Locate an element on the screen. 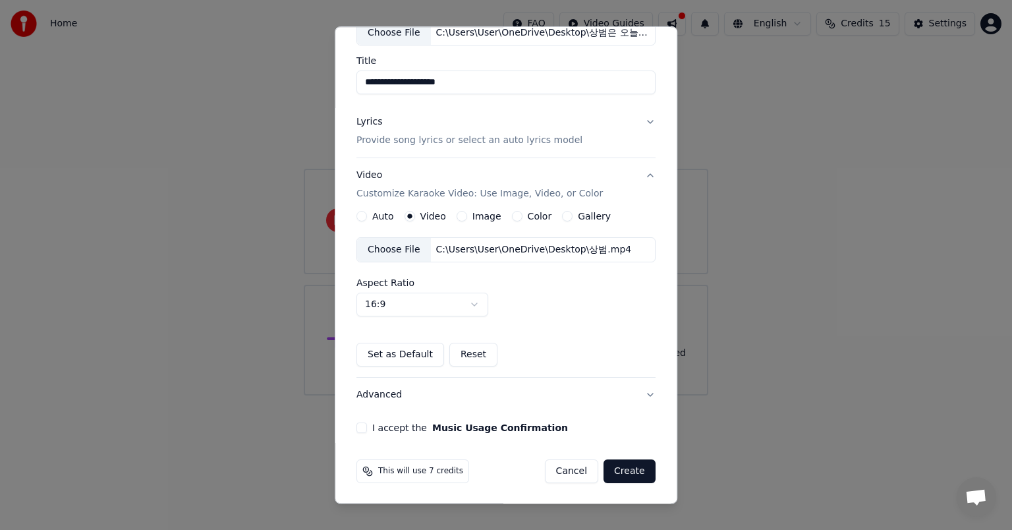 This screenshot has height=530, width=1012. div: Lyrics is located at coordinates (369, 122).